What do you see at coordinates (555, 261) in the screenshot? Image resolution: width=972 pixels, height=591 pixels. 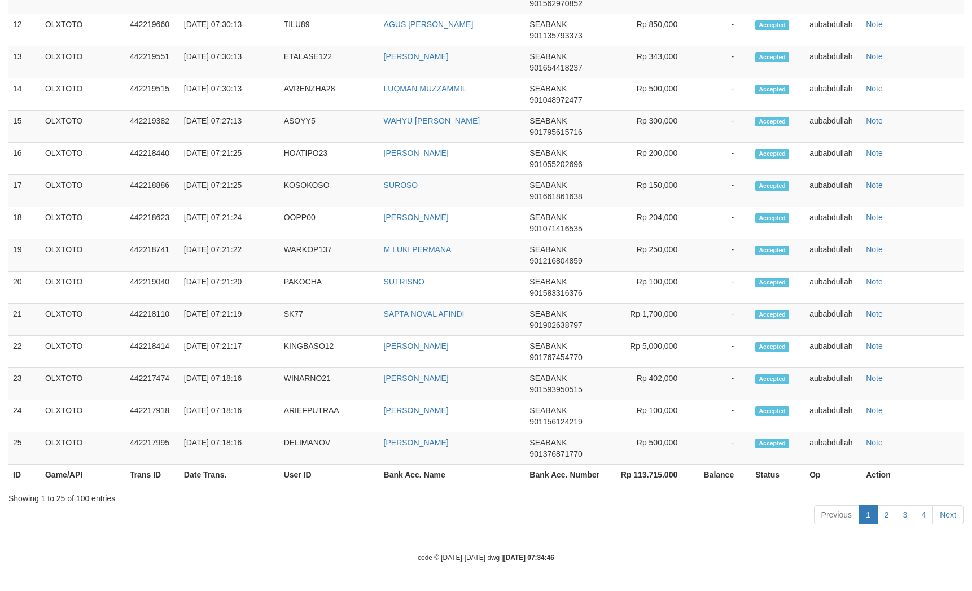 I see `span: Copy 901216804859 to clipboard` at bounding box center [555, 261].